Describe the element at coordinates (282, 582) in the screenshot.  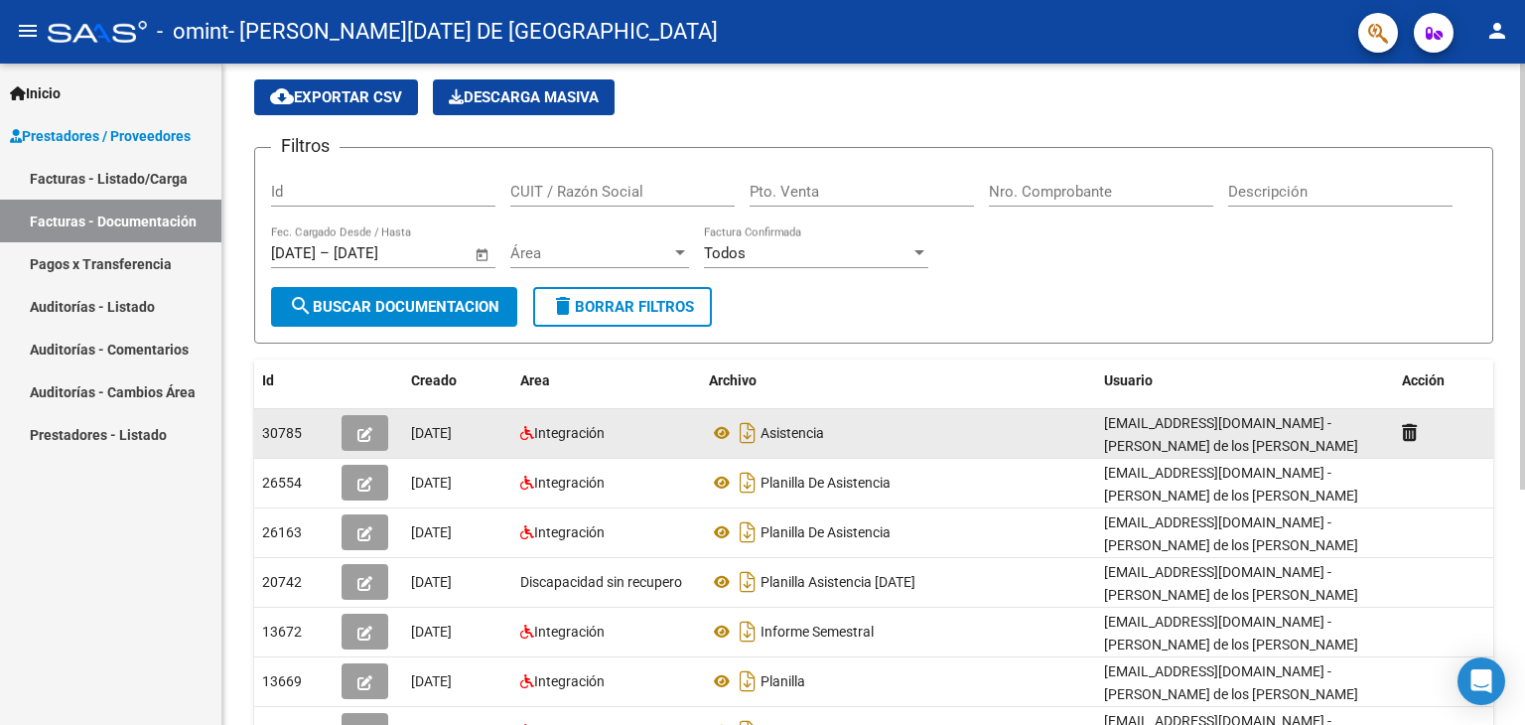
I see `span: 20742` at that location.